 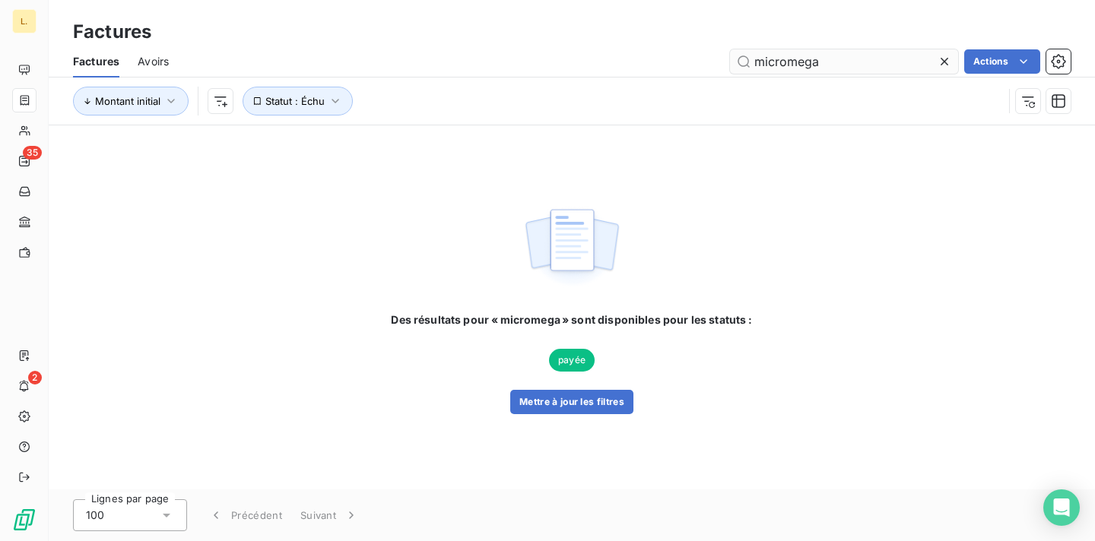 What do you see at coordinates (572, 248) in the screenshot?
I see `img: empty state` at bounding box center [572, 248].